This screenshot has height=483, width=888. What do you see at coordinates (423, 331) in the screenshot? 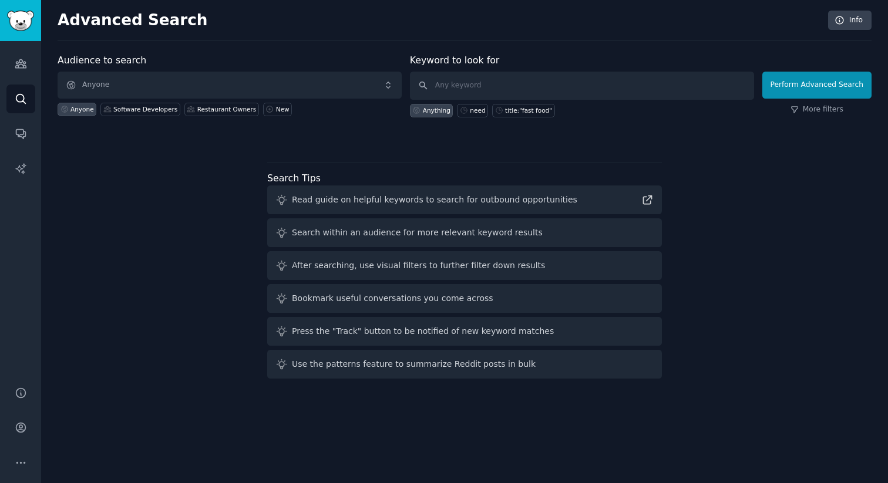
I see `div: Press the "Track" button to be notified of new keyword matches` at bounding box center [423, 331].